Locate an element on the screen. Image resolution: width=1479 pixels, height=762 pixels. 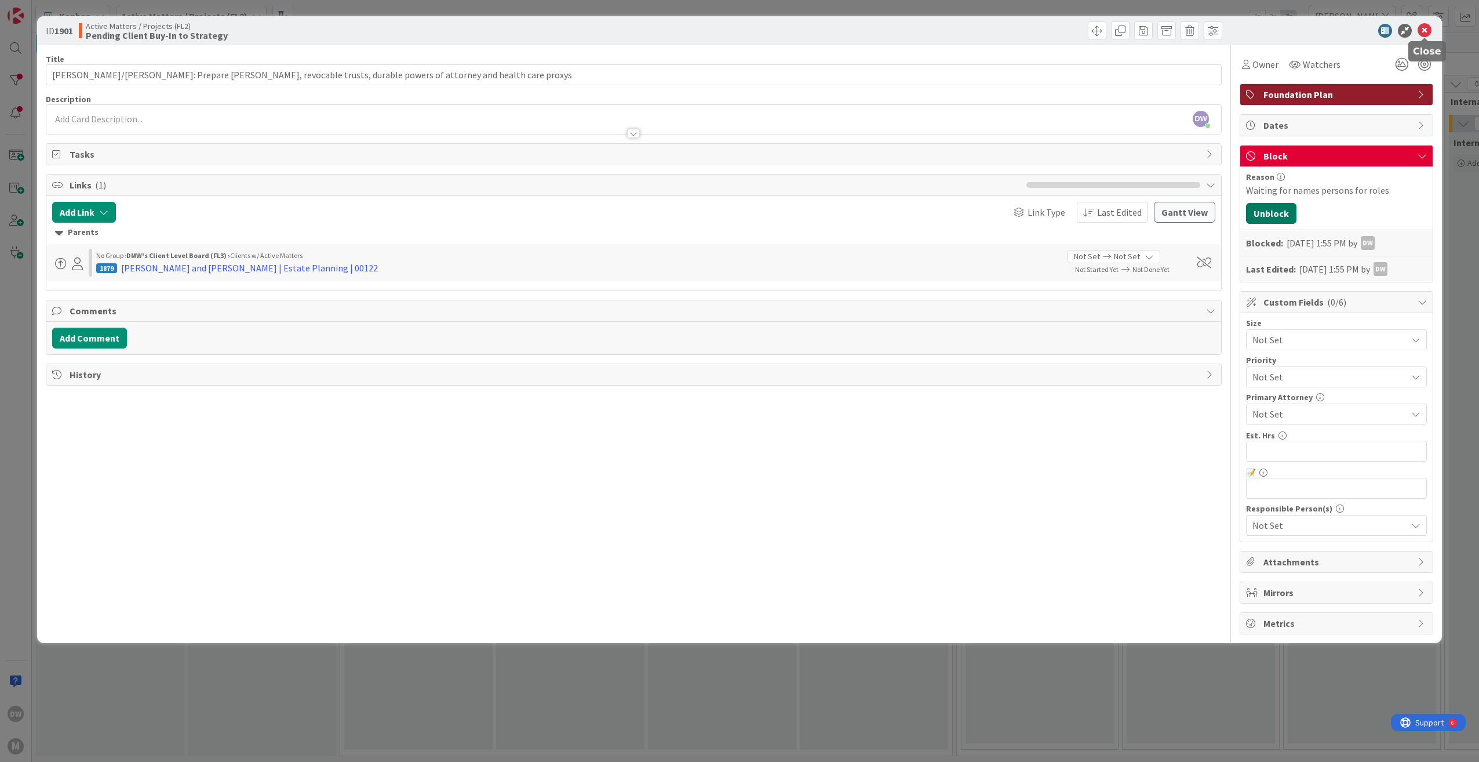
b: 1901 is located at coordinates (64, 31).